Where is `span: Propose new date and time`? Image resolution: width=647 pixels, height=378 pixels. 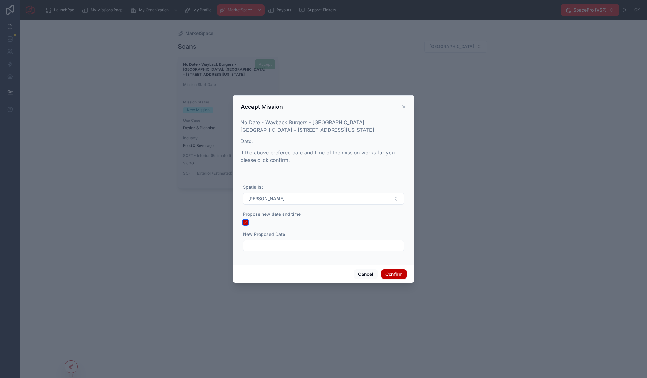
span: Propose new date and time is located at coordinates (272, 214).